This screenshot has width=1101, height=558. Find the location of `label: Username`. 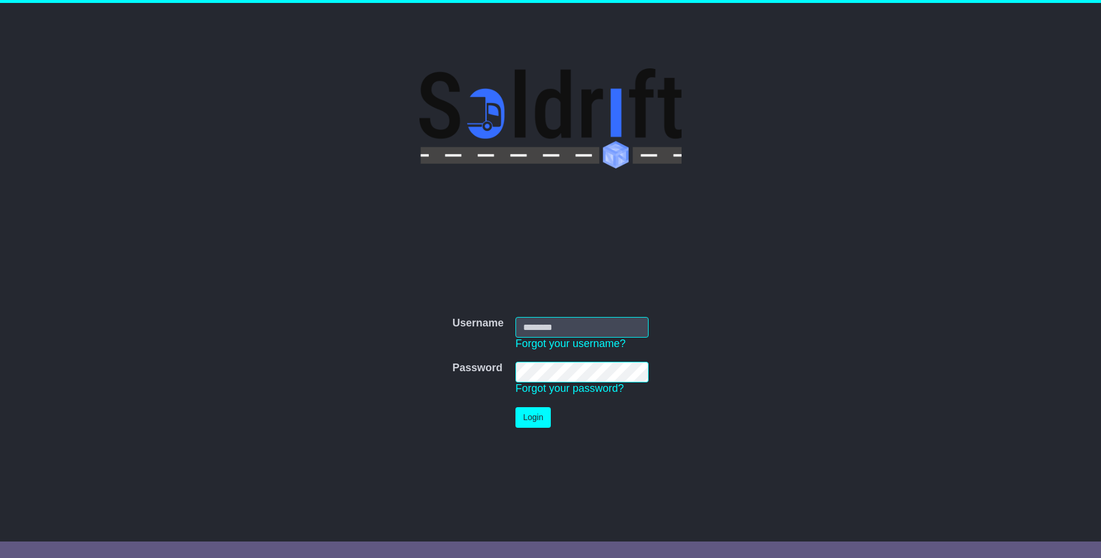

label: Username is located at coordinates (478, 323).